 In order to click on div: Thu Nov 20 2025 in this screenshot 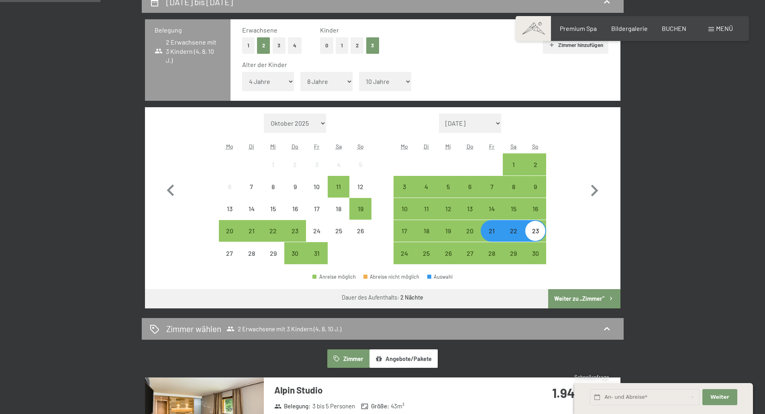, I will do `click(470, 231)`.